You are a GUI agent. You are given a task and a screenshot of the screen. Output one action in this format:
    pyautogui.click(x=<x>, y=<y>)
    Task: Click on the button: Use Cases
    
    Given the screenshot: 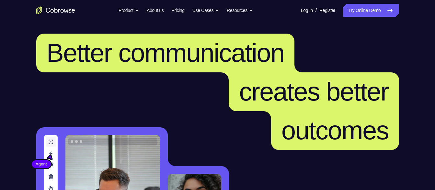 What is the action you would take?
    pyautogui.click(x=206, y=10)
    